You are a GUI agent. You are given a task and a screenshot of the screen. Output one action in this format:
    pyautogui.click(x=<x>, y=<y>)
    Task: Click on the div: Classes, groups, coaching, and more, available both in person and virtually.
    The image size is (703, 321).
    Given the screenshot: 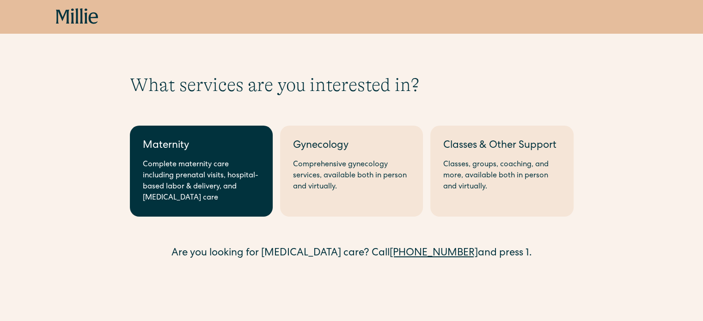 What is the action you would take?
    pyautogui.click(x=501, y=176)
    